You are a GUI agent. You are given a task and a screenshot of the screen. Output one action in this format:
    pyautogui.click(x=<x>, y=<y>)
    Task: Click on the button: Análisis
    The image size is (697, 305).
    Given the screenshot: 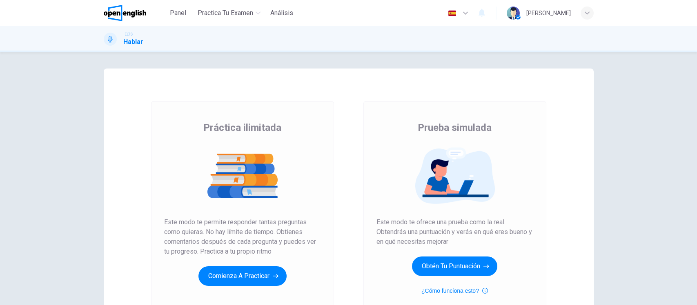 What is the action you would take?
    pyautogui.click(x=282, y=13)
    